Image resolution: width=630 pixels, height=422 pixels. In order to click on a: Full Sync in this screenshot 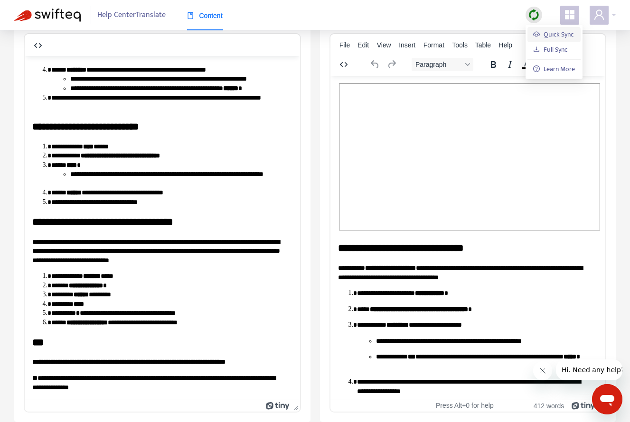, I will do `click(550, 49)`.